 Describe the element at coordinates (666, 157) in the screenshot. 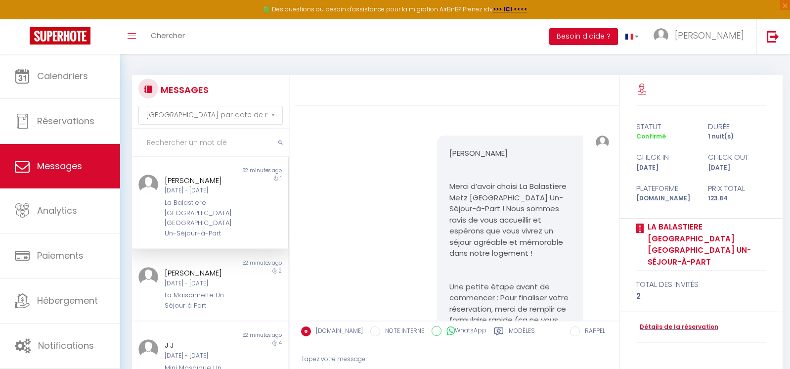

I see `div: check in` at that location.